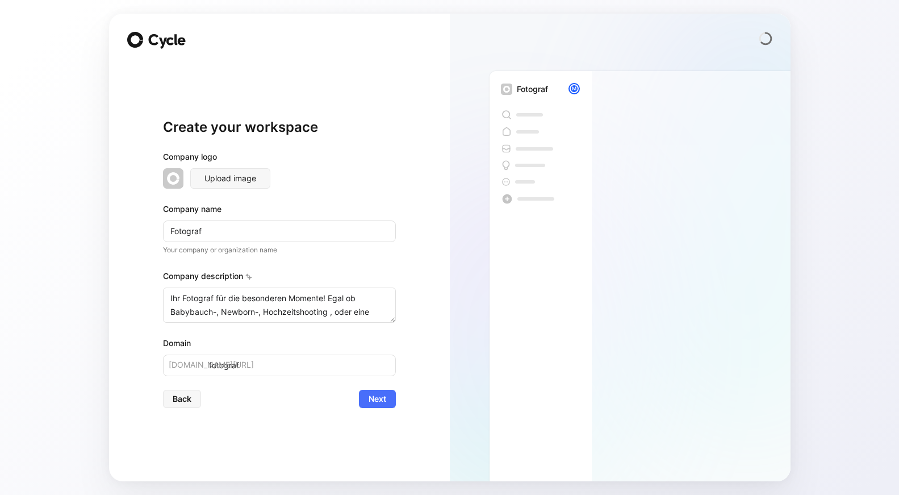 Image resolution: width=899 pixels, height=495 pixels. I want to click on div: Company description, so click(279, 278).